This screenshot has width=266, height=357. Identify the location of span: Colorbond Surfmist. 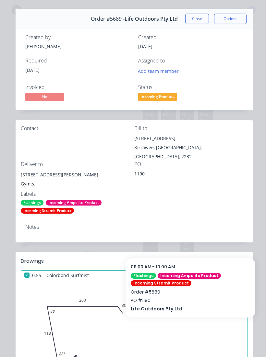
(67, 275).